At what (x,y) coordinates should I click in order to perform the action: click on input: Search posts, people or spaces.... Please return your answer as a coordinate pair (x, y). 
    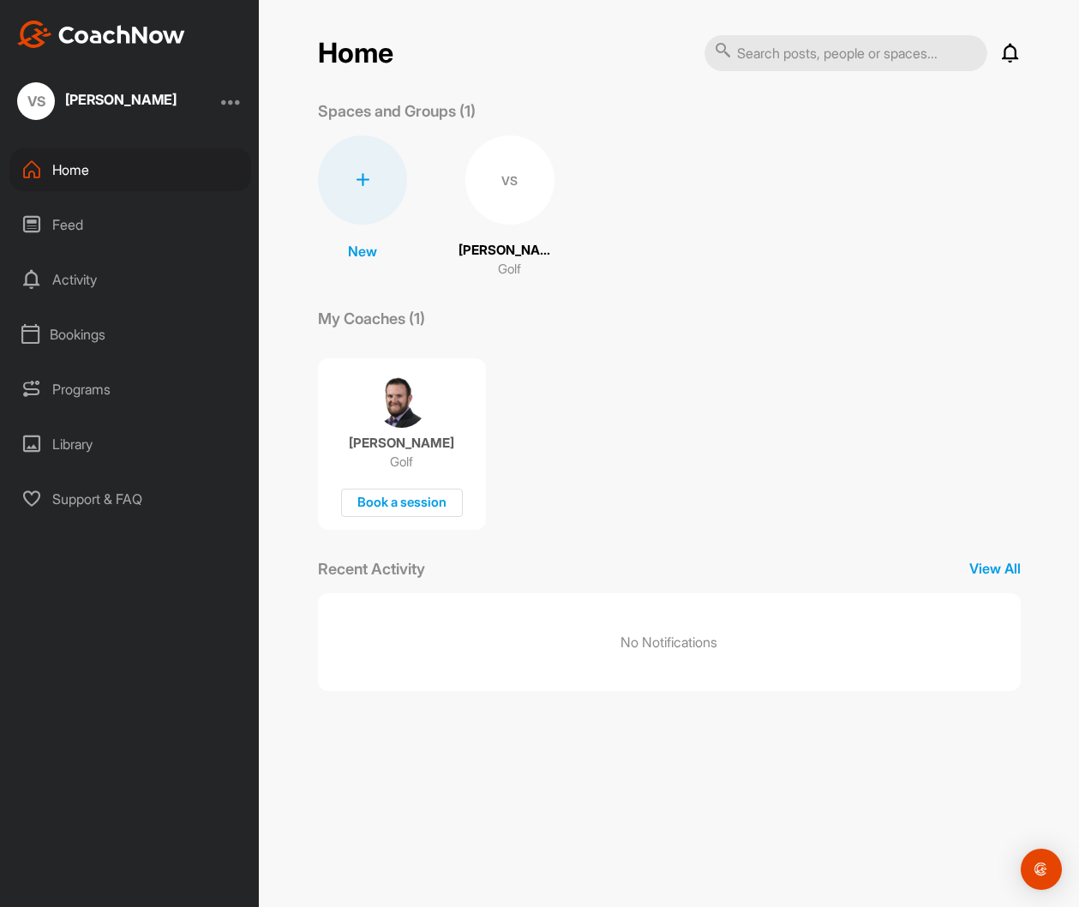
    Looking at the image, I should click on (846, 53).